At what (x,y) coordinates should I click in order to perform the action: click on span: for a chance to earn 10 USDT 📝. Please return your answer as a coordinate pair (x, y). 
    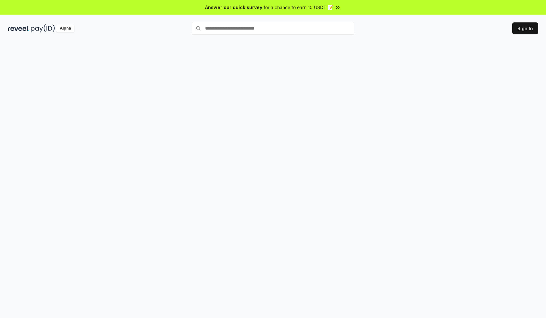
    Looking at the image, I should click on (298, 7).